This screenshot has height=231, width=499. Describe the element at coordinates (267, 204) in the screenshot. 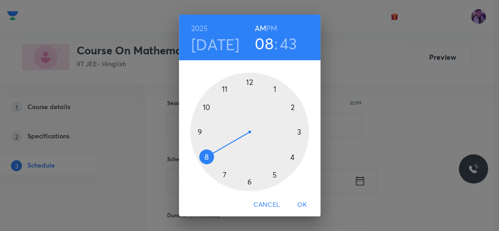

I see `span: Cancel` at that location.